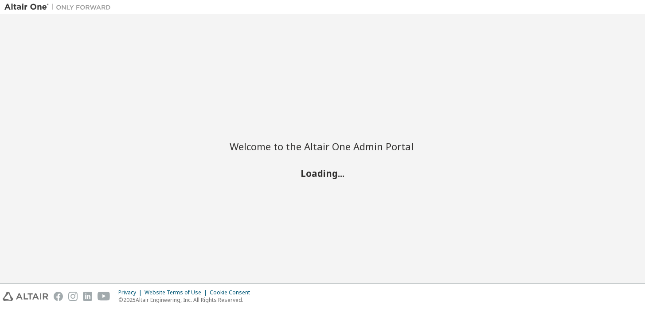  What do you see at coordinates (323, 173) in the screenshot?
I see `h2: Loading...` at bounding box center [323, 173].